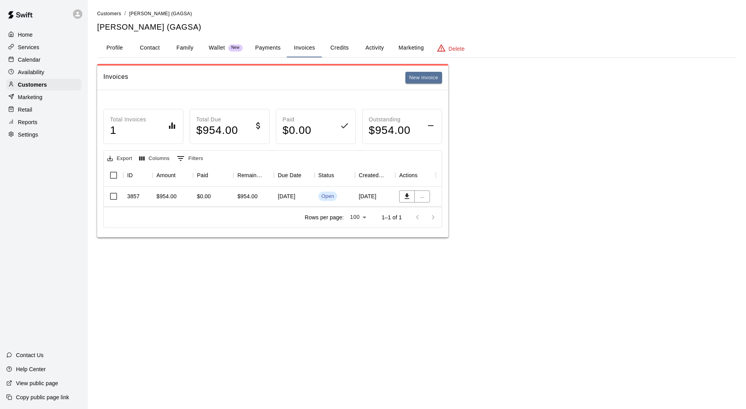  Describe the element at coordinates (150, 48) in the screenshot. I see `button: Contact` at that location.